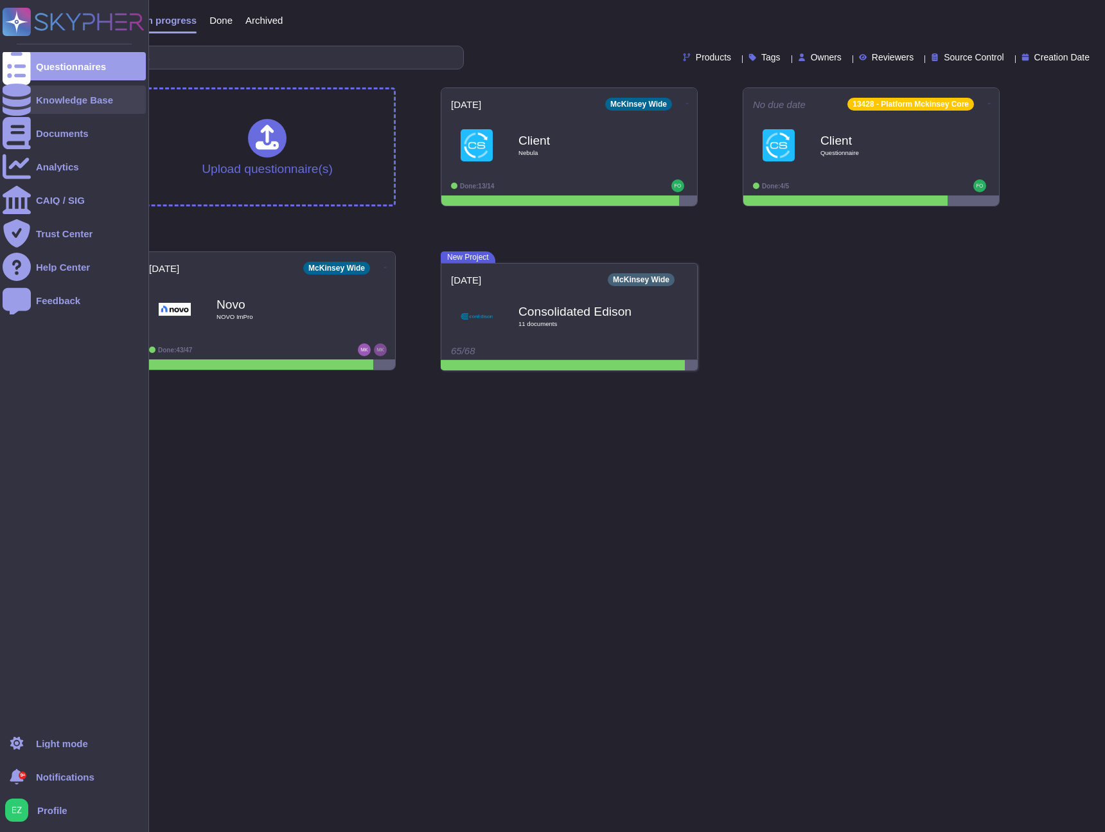  Describe the element at coordinates (62, 133) in the screenshot. I see `div: Documents` at that location.